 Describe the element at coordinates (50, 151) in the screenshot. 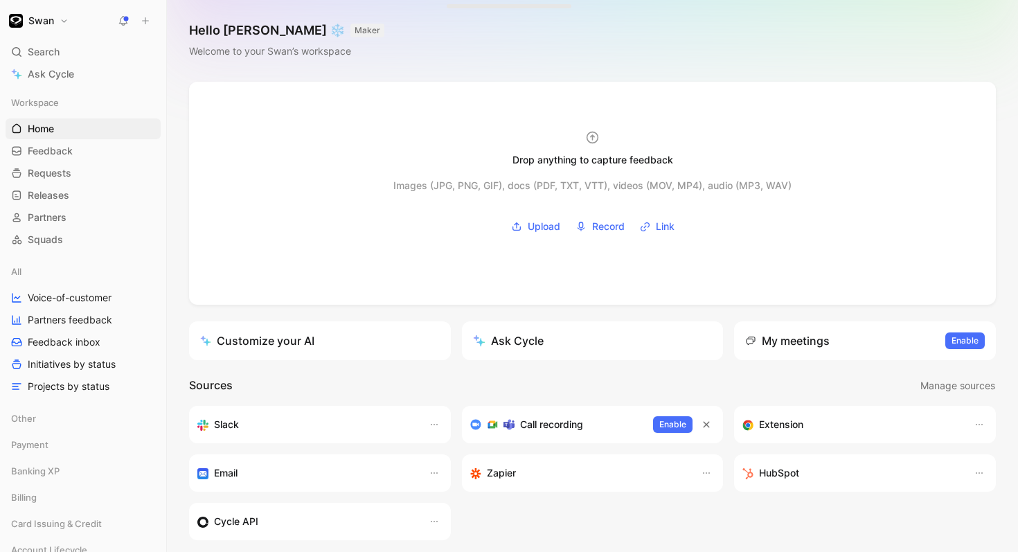

I see `span: Feedback` at that location.